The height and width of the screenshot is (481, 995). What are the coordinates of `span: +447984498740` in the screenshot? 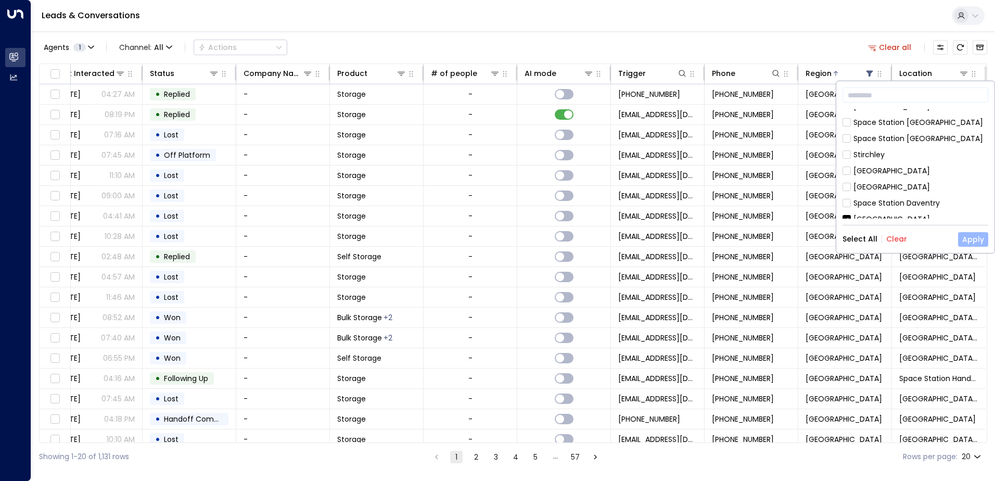 It's located at (742, 338).